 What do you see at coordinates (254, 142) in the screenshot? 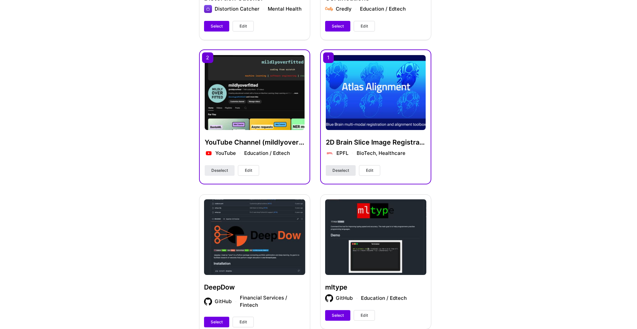
I see `h4: YouTube Channel (mildlyoverfitted)` at bounding box center [254, 142].